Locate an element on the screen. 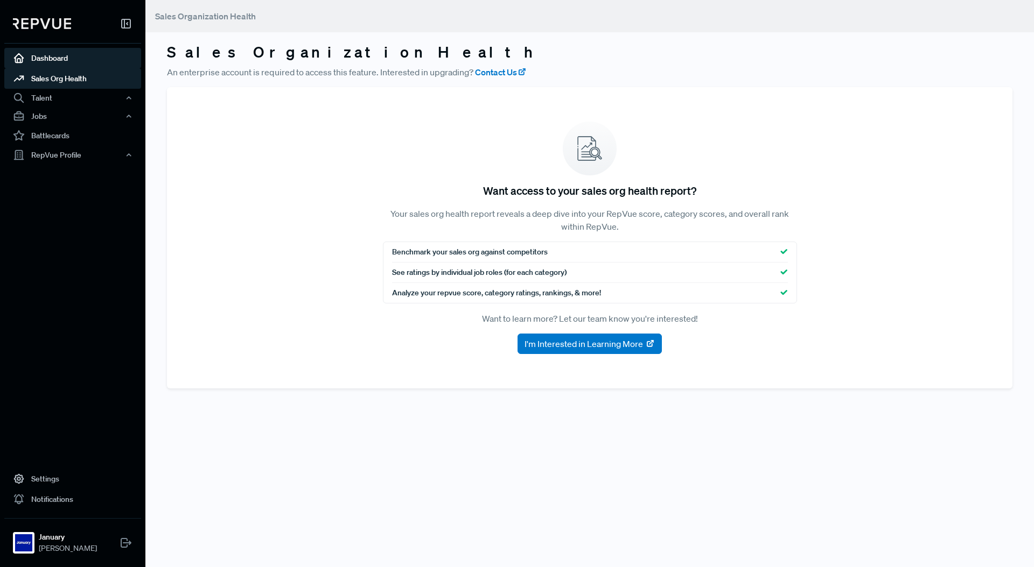 This screenshot has height=567, width=1034. a: I'm Interested in Learning More is located at coordinates (590, 344).